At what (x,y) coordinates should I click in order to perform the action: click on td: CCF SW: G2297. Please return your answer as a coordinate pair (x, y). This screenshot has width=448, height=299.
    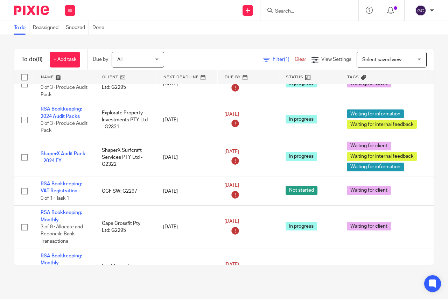
    Looking at the image, I should click on (125, 191).